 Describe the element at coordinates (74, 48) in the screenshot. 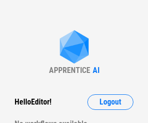

I see `img: Apprentice AI` at that location.